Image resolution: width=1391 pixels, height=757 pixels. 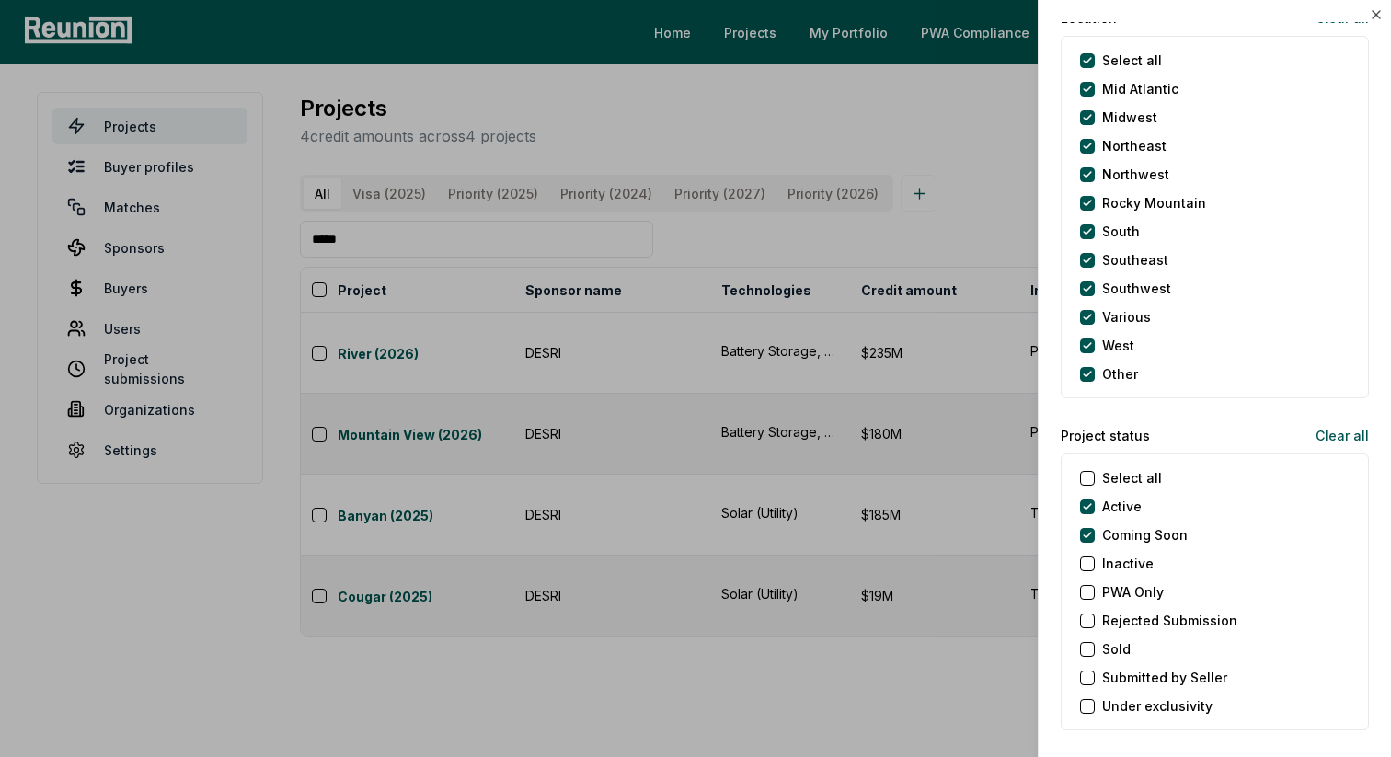 What do you see at coordinates (1132, 591) in the screenshot?
I see `label: PWA Only` at bounding box center [1132, 591].